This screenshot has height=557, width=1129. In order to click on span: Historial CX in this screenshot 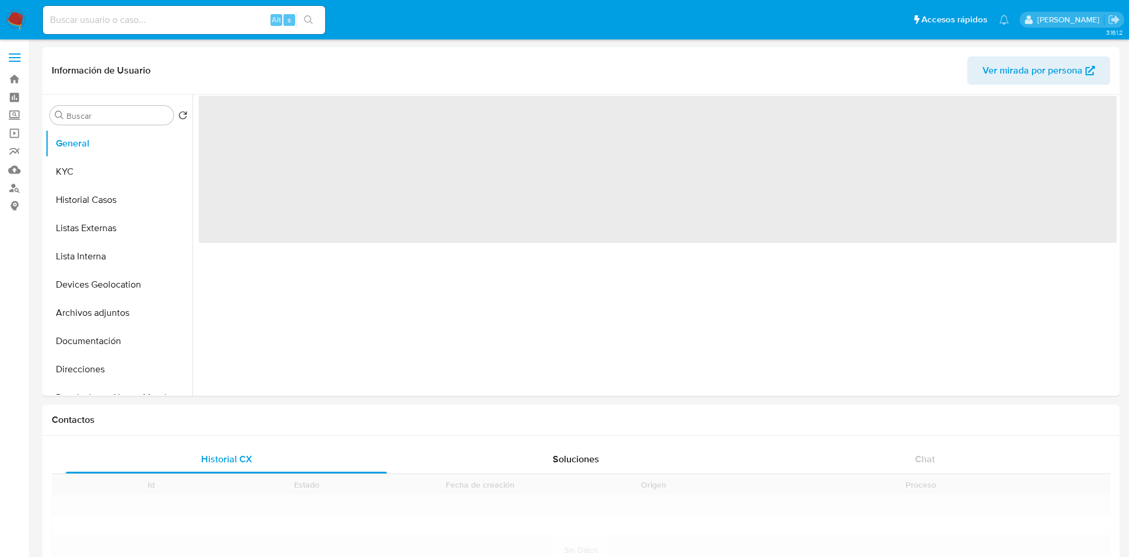, I will do `click(226, 459)`.